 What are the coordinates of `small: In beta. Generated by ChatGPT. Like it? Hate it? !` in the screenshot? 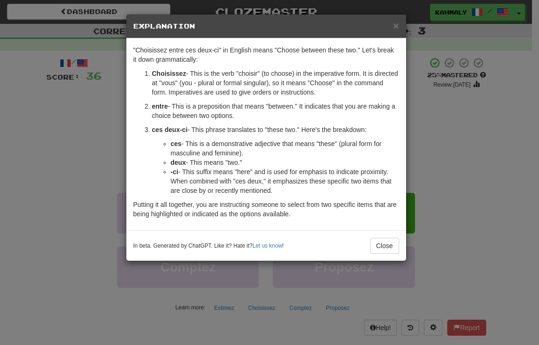 It's located at (209, 246).